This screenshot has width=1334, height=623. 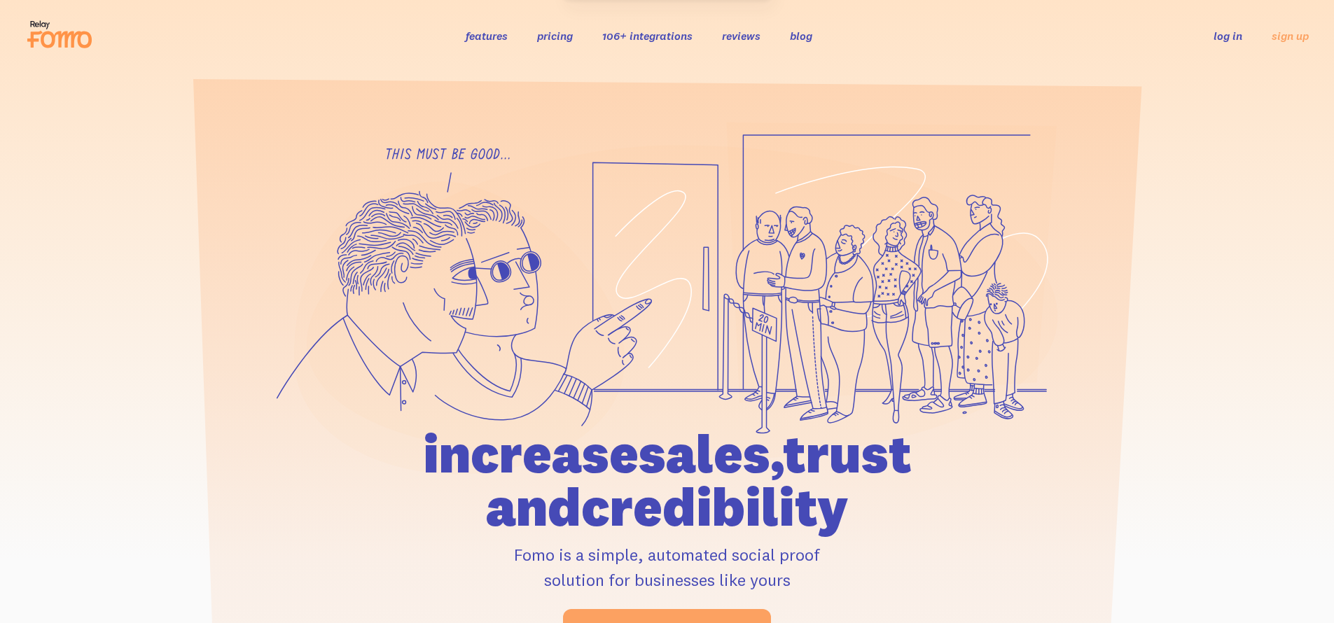 What do you see at coordinates (1290, 36) in the screenshot?
I see `a: sign up` at bounding box center [1290, 36].